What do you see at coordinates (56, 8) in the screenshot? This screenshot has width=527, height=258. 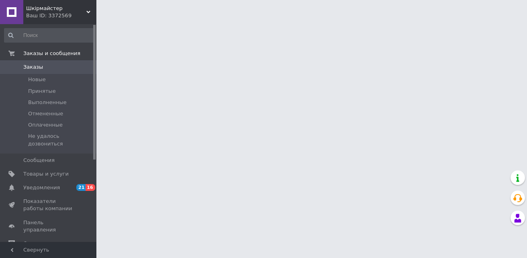 I see `span: Шкірмайстер` at bounding box center [56, 8].